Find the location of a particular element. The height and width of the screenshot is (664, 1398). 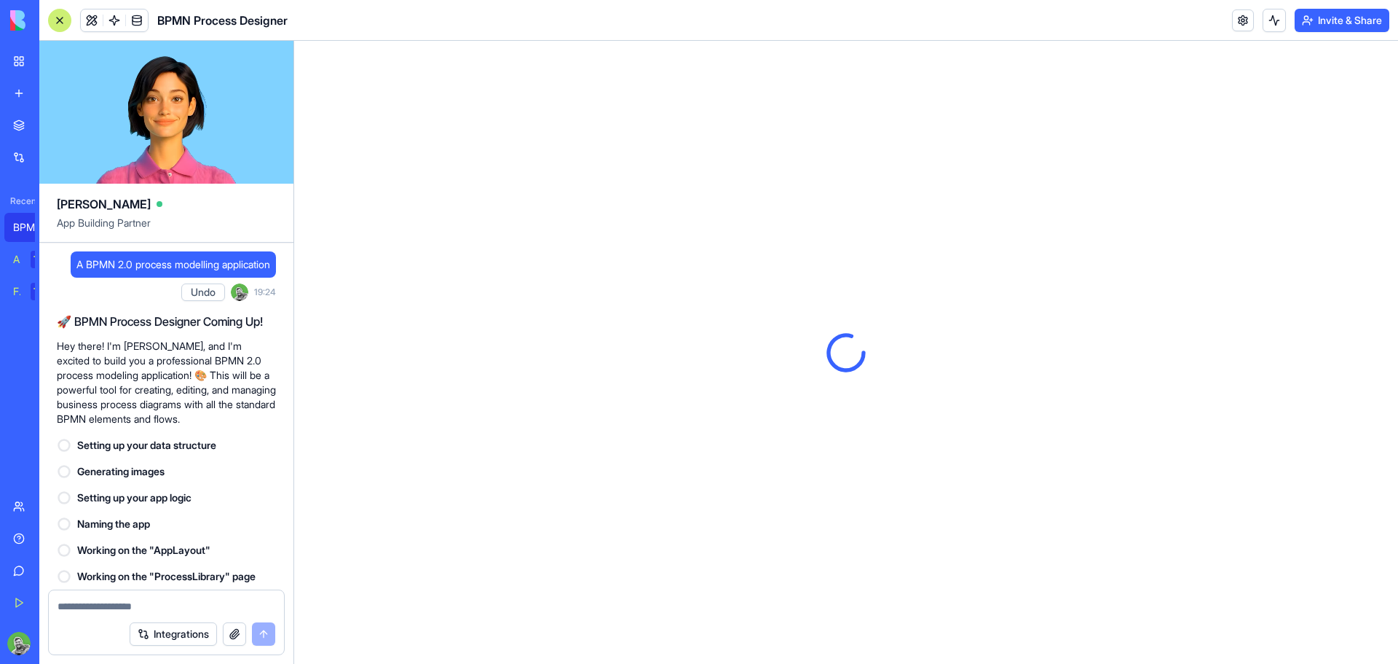

button: Undo is located at coordinates (203, 292).